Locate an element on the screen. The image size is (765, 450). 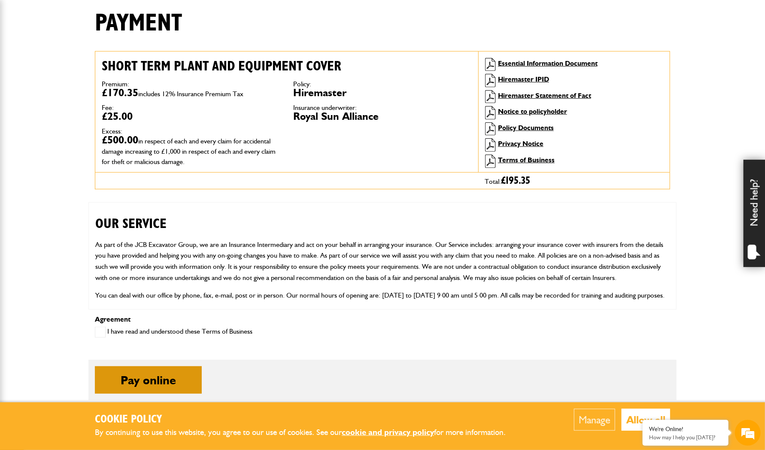
h1: Payment is located at coordinates (138, 23).